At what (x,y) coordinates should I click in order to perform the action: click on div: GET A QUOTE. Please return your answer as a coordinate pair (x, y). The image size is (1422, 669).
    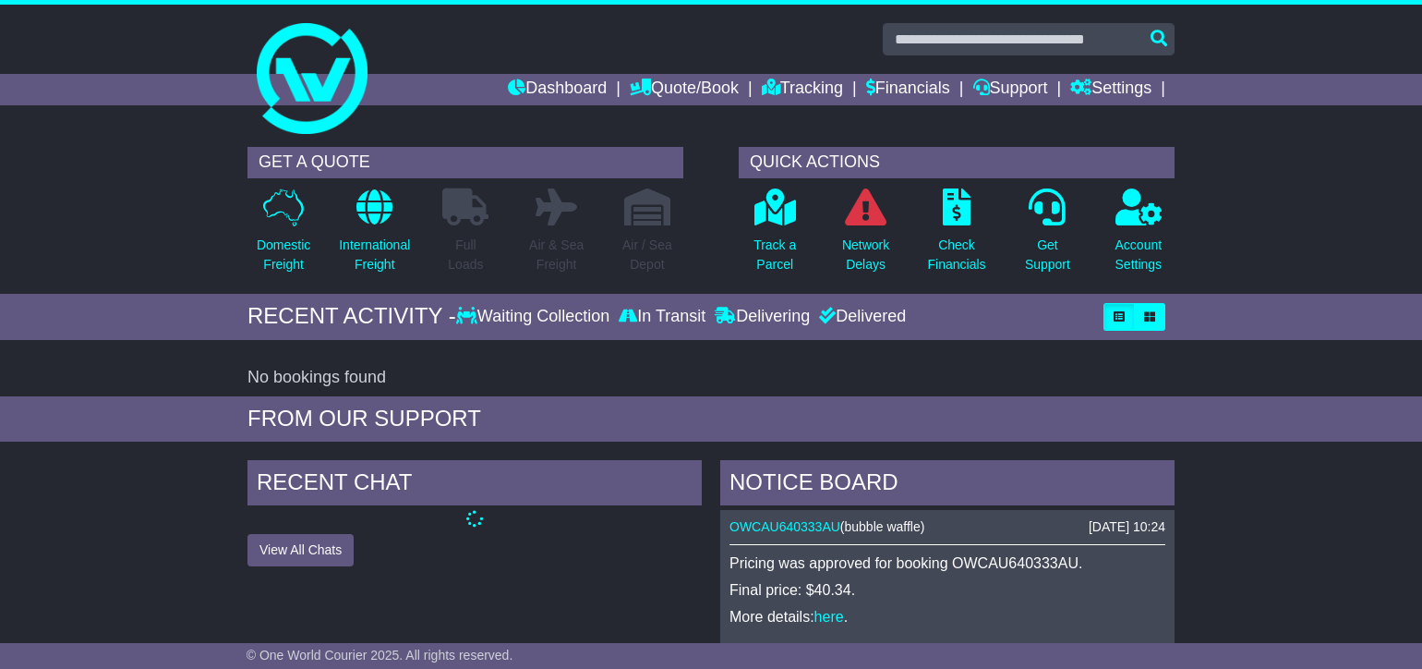
    Looking at the image, I should click on (465, 163).